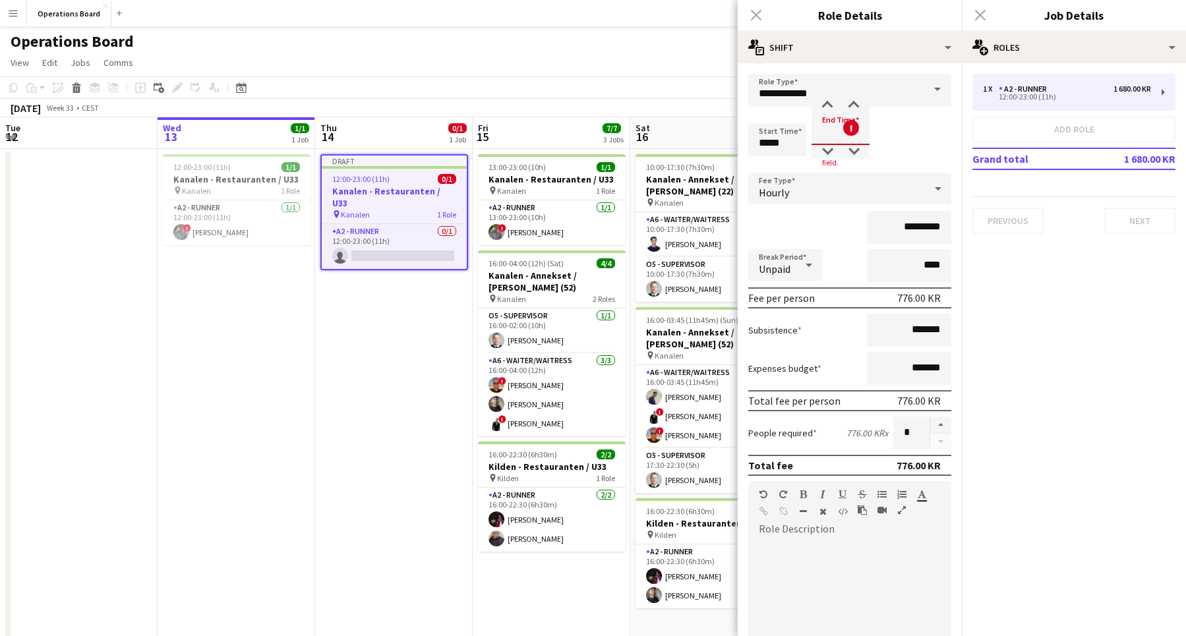 The width and height of the screenshot is (1186, 636). What do you see at coordinates (1132, 89) in the screenshot?
I see `div: 1 680.00 KR` at bounding box center [1132, 89].